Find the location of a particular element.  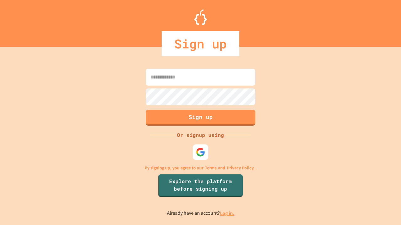

a: Log in. is located at coordinates (227, 213).